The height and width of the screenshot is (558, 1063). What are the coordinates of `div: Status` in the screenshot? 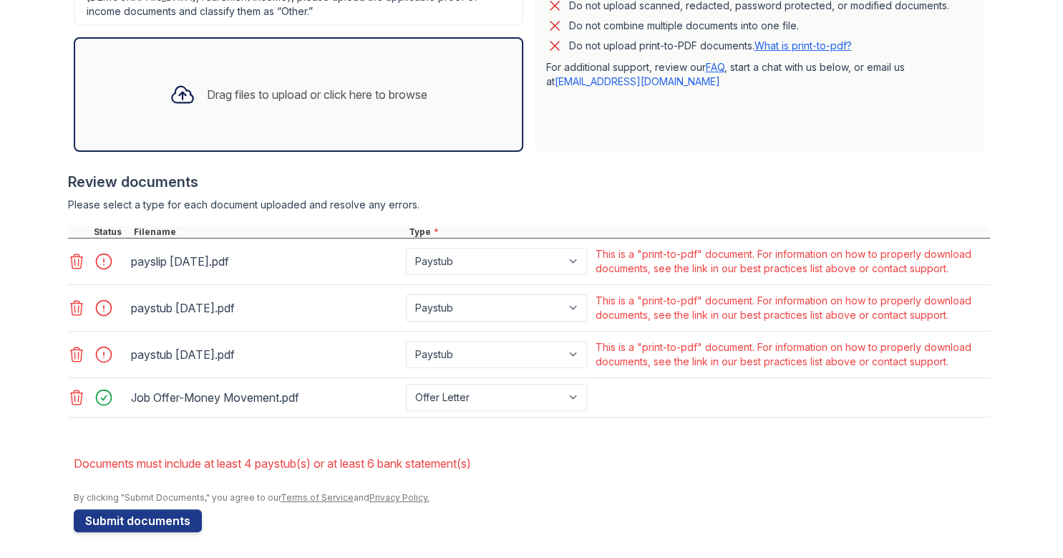 It's located at (111, 232).